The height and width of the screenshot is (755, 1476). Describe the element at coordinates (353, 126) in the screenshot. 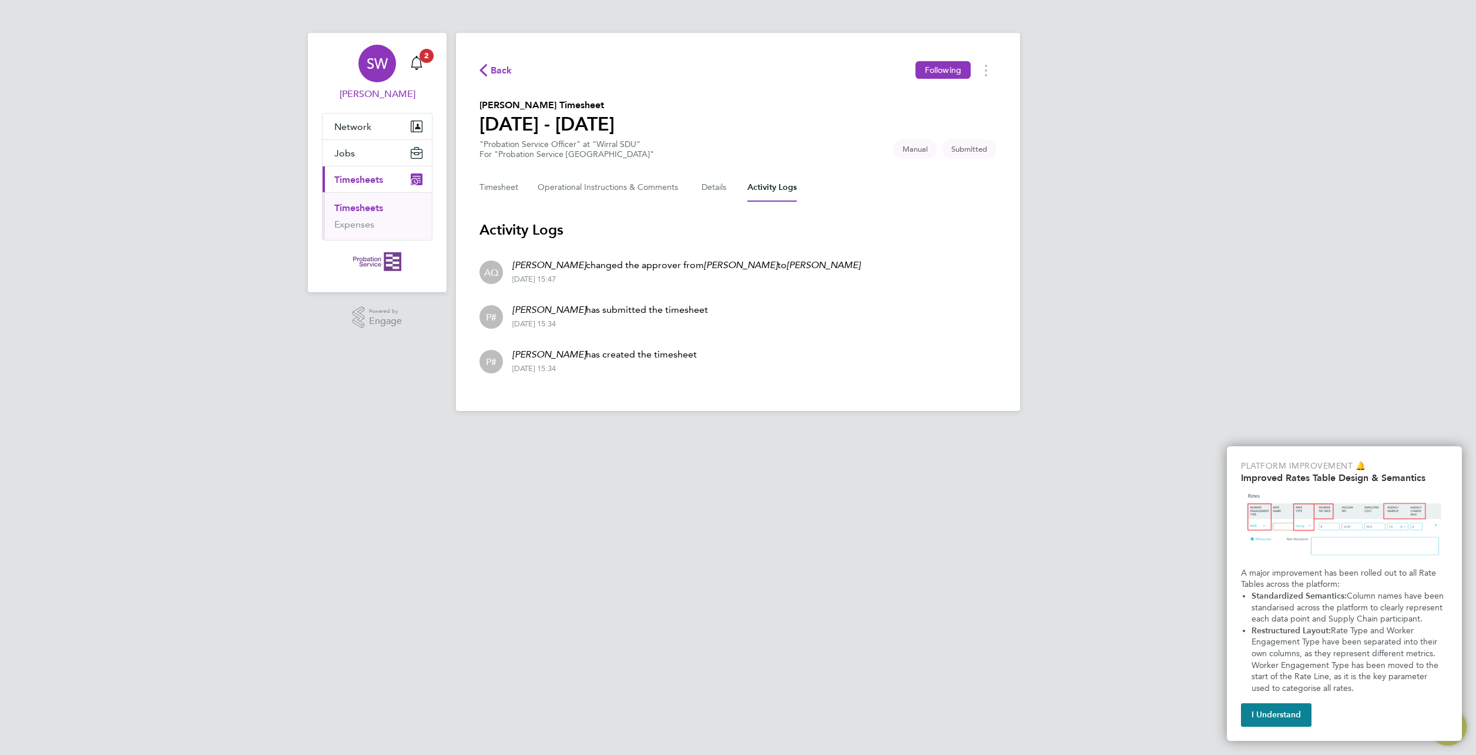

I see `span: Network` at that location.